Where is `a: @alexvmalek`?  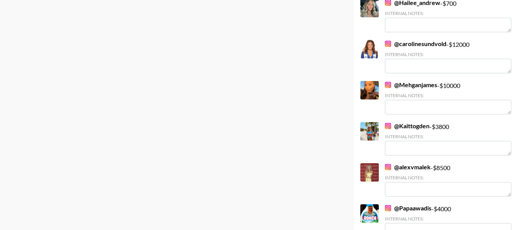 a: @alexvmalek is located at coordinates (407, 167).